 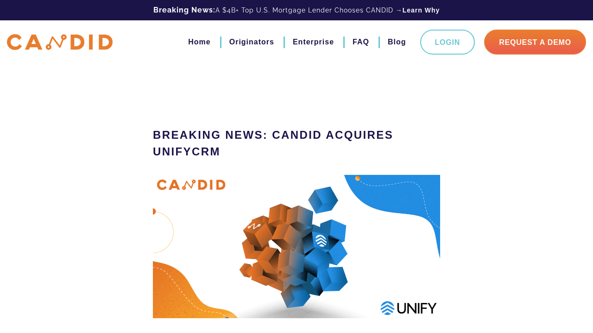 I want to click on a: Enterprise, so click(x=313, y=42).